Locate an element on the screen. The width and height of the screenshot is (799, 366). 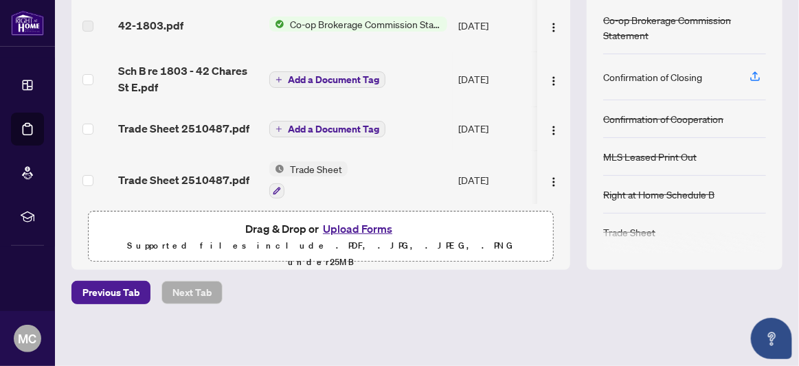
span: Trade Sheet is located at coordinates (316, 169).